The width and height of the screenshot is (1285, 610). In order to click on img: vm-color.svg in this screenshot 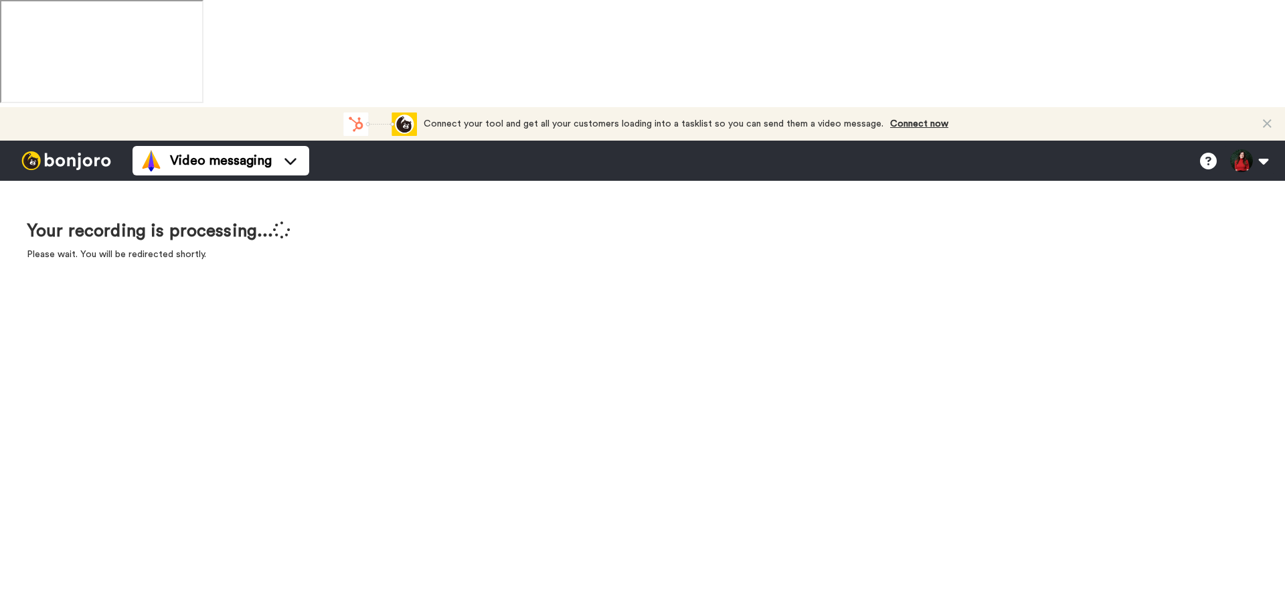, I will do `click(151, 161)`.